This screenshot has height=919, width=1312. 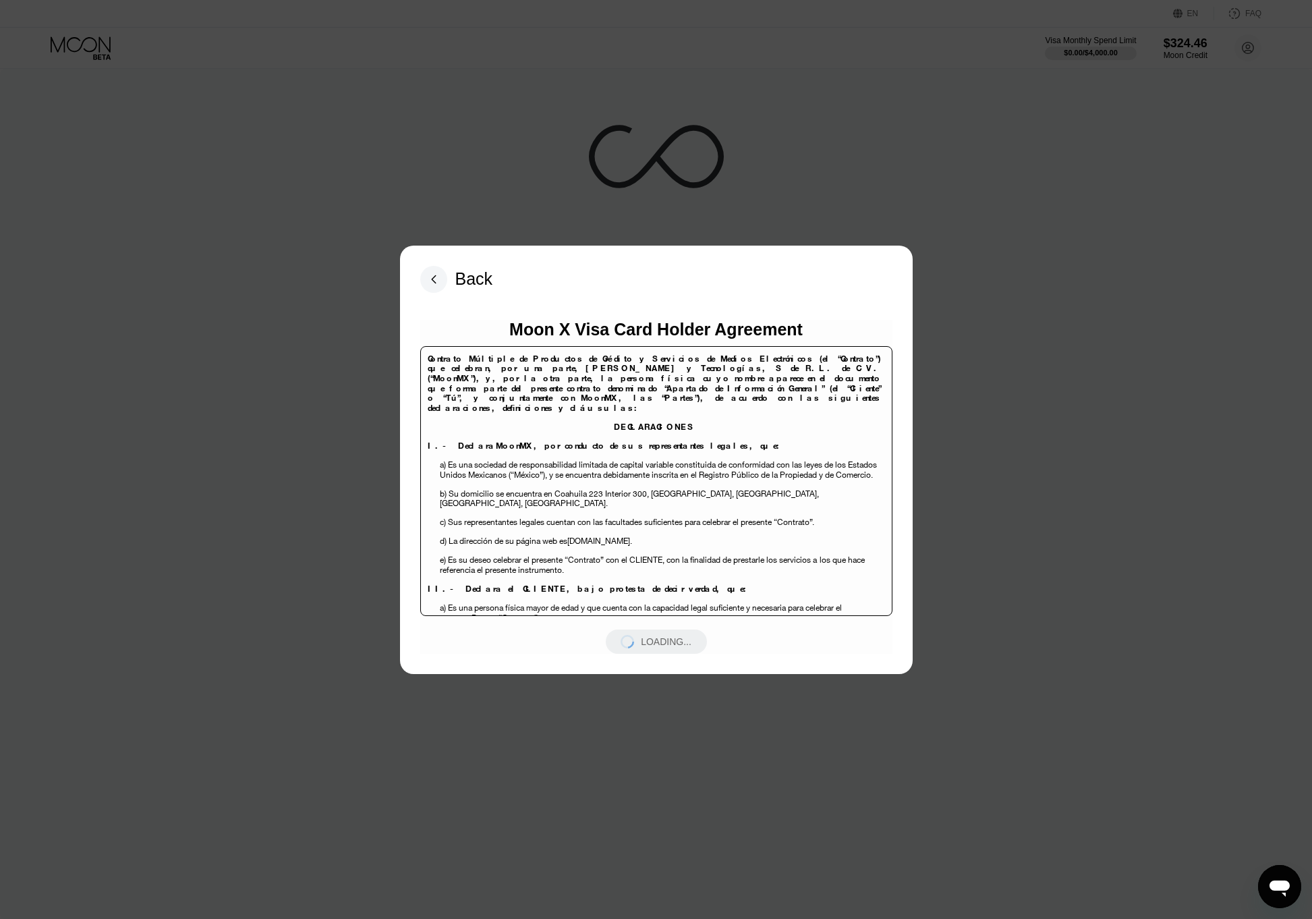 What do you see at coordinates (442, 522) in the screenshot?
I see `span: c` at bounding box center [442, 522].